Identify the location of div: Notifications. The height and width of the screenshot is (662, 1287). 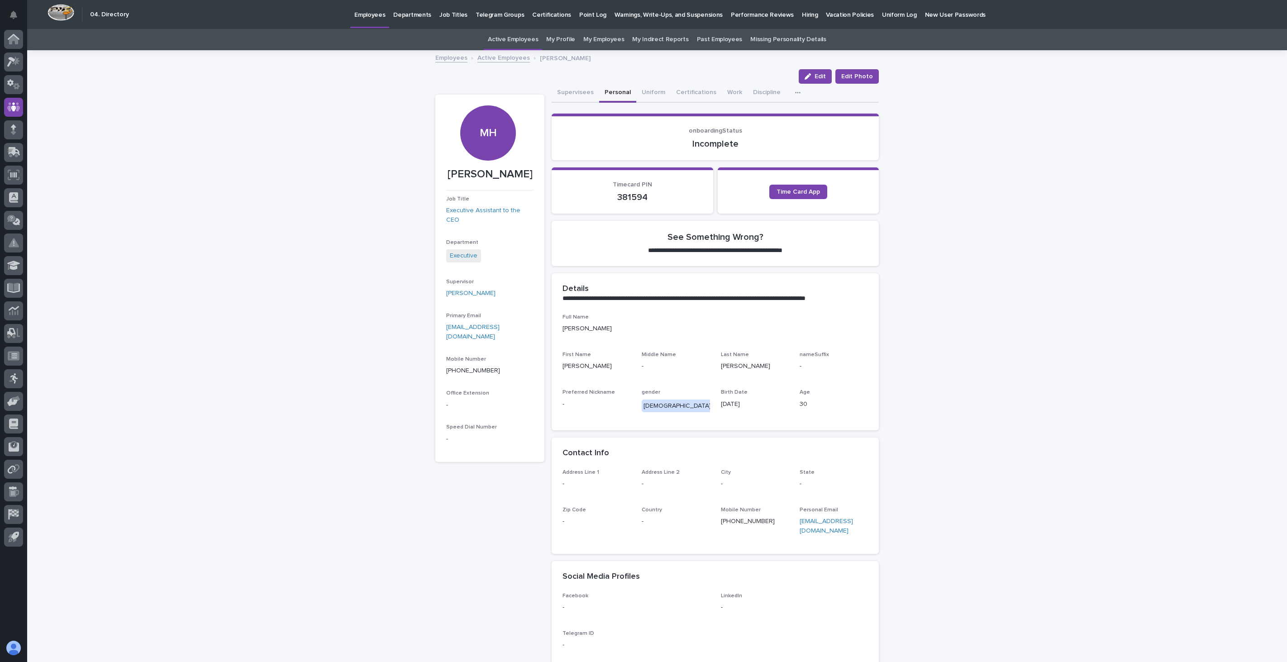
(17, 18).